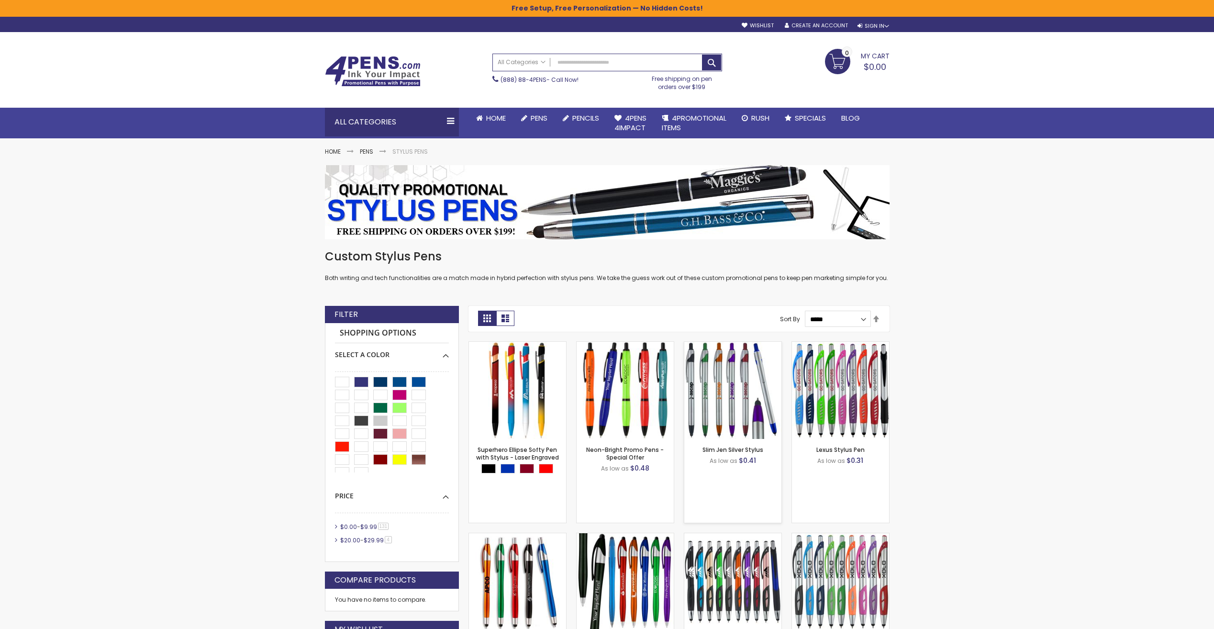 This screenshot has width=1214, height=629. What do you see at coordinates (607, 257) in the screenshot?
I see `h1: Custom Stylus Pens` at bounding box center [607, 257].